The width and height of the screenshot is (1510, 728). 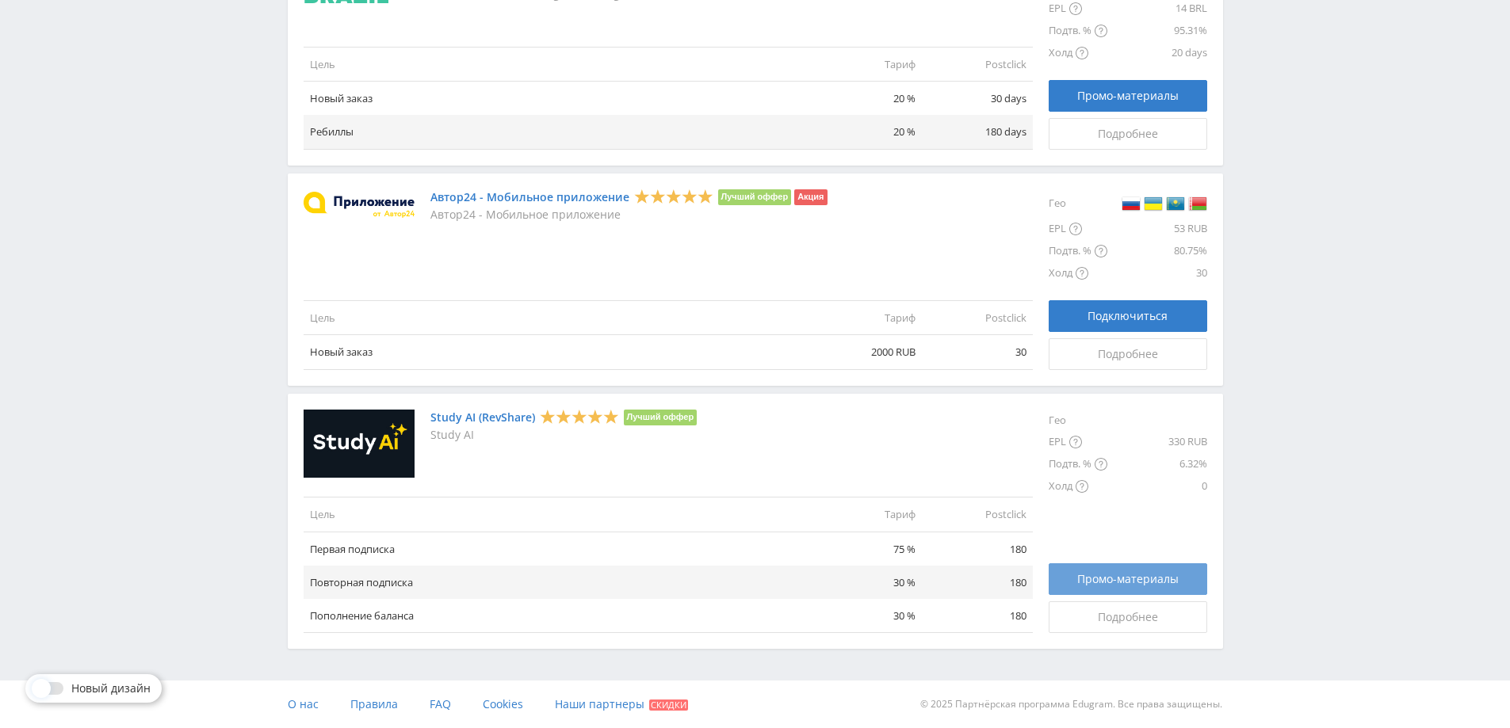 What do you see at coordinates (557, 583) in the screenshot?
I see `td: Повторная подписка` at bounding box center [557, 583].